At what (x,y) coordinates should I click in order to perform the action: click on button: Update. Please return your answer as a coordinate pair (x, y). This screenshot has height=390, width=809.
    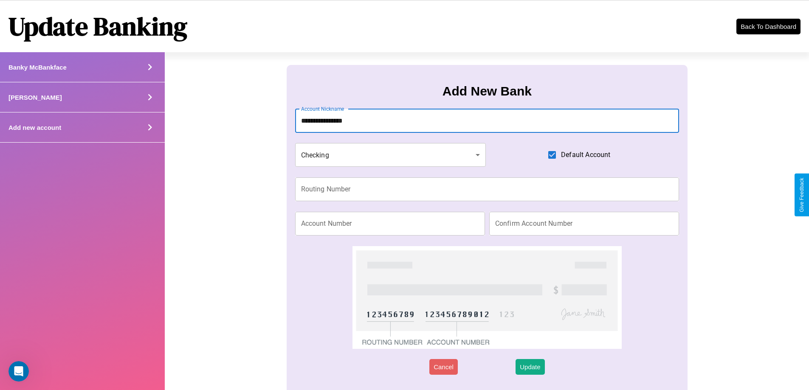
    Looking at the image, I should click on (530, 367).